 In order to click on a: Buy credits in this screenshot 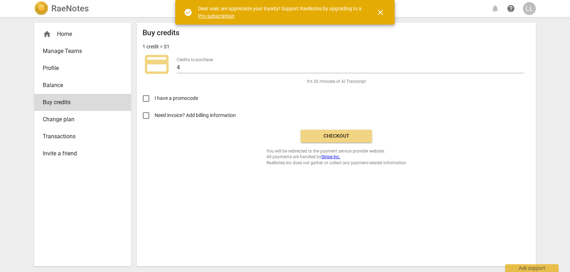, I will do `click(83, 103)`.